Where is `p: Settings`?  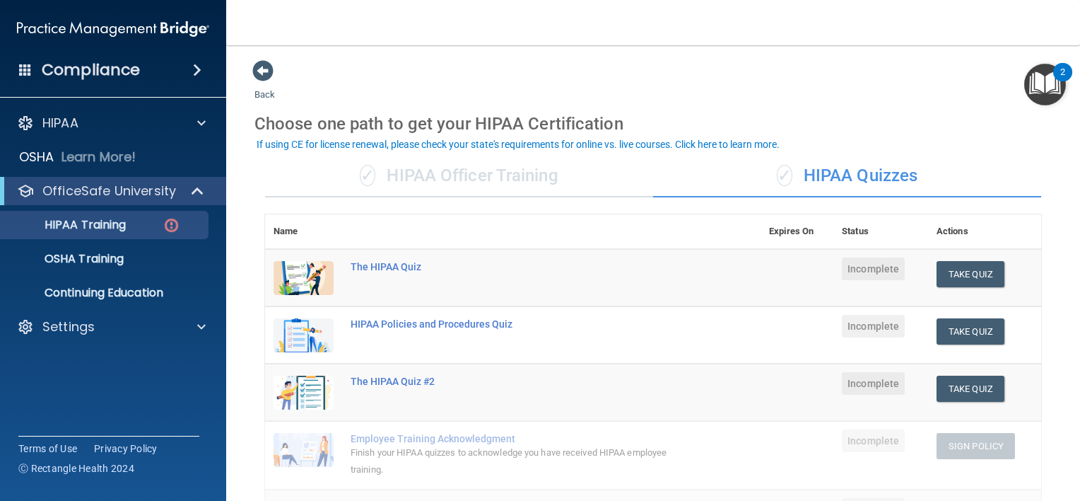
p: Settings is located at coordinates (69, 327).